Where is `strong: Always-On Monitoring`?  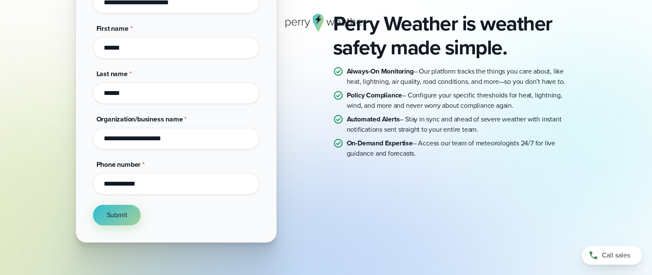
strong: Always-On Monitoring is located at coordinates (380, 71).